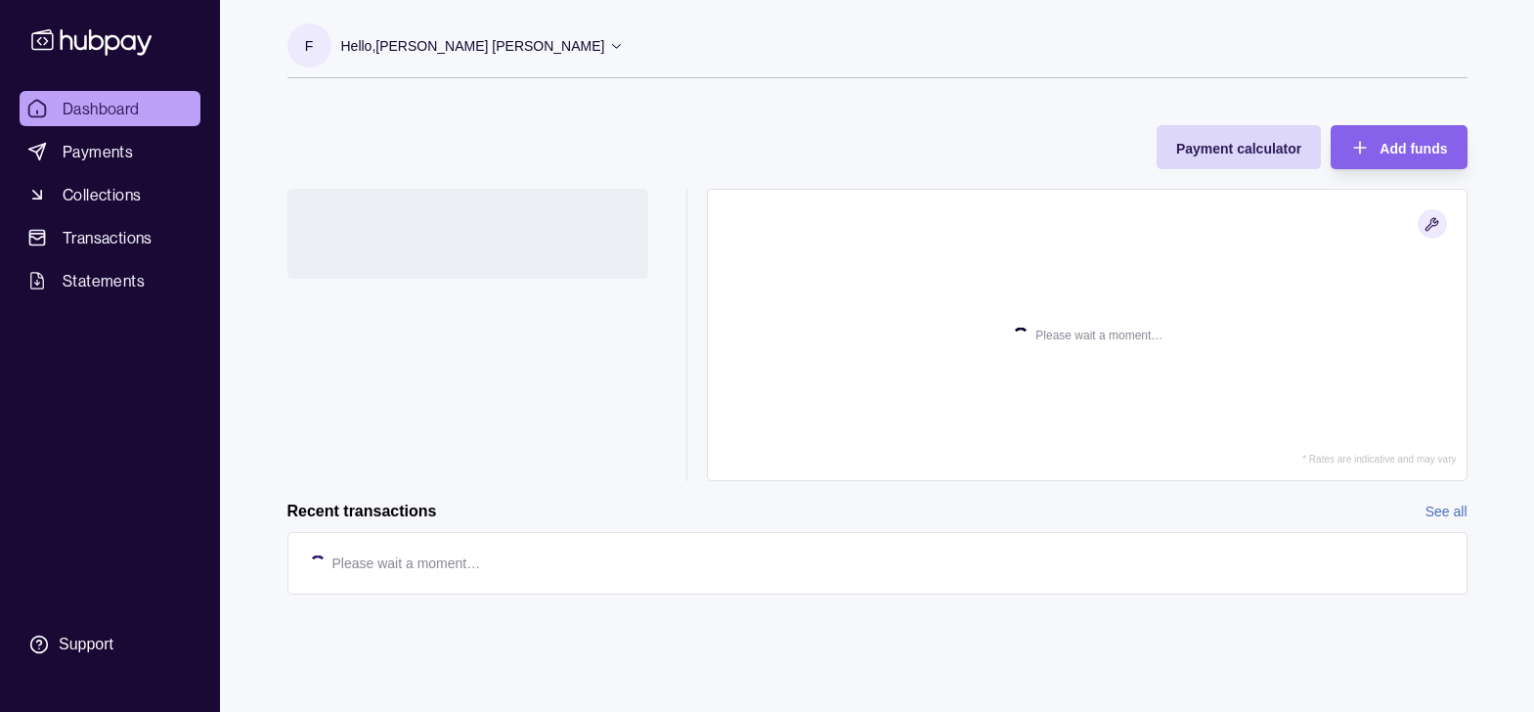  I want to click on span: Collections, so click(102, 195).